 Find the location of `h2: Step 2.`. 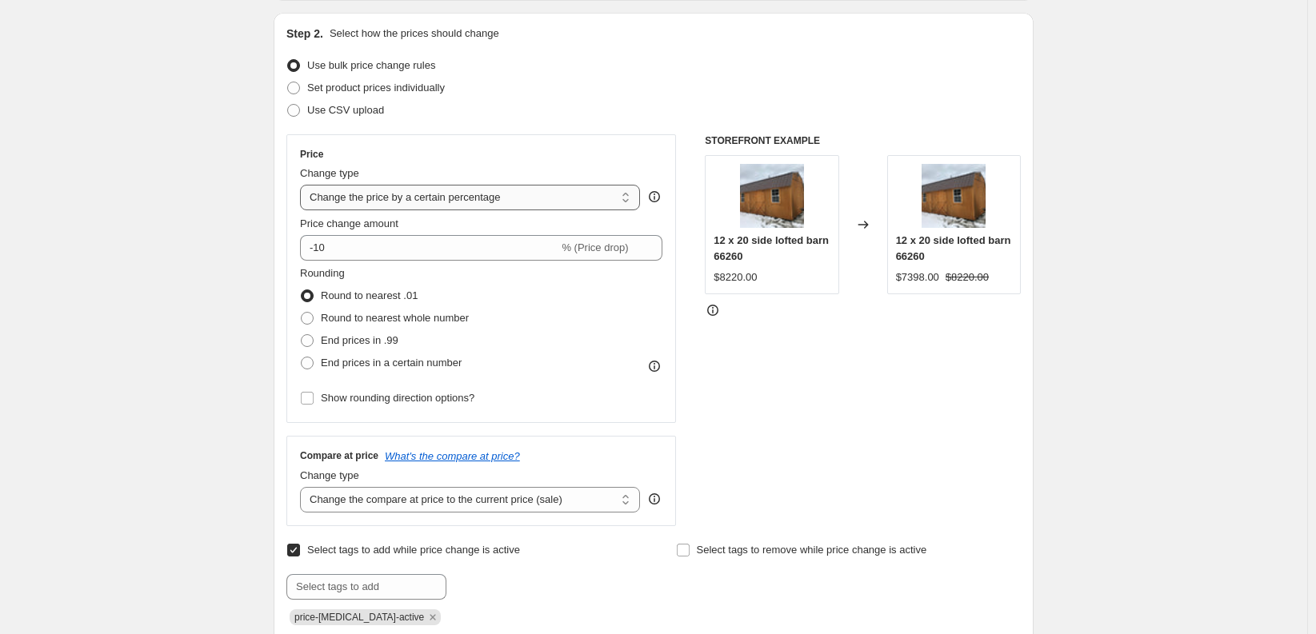

h2: Step 2. is located at coordinates (305, 34).